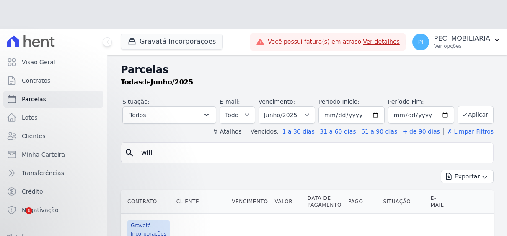  I want to click on p: de, so click(157, 82).